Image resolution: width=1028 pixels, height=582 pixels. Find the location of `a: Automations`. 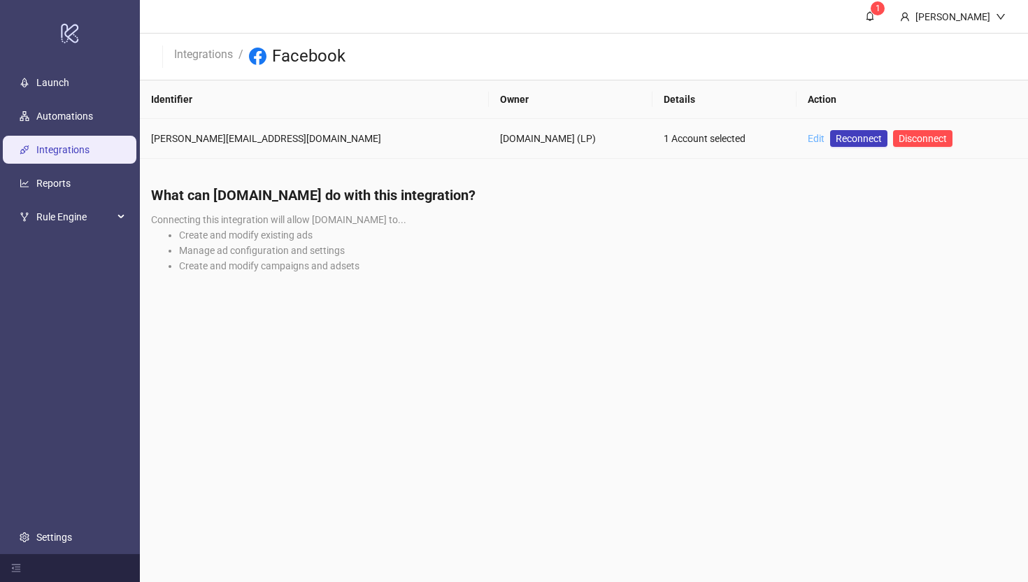

a: Automations is located at coordinates (64, 116).